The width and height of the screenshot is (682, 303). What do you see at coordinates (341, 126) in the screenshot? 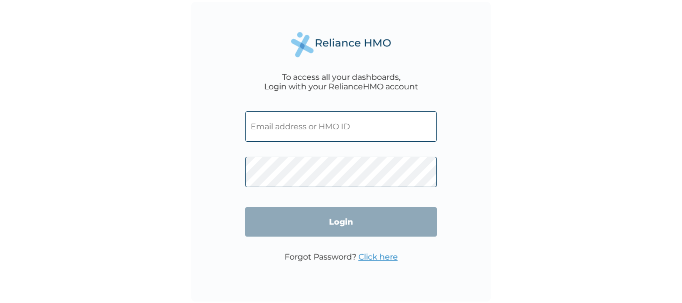
I see `input: Email address or HMO ID` at bounding box center [341, 126].